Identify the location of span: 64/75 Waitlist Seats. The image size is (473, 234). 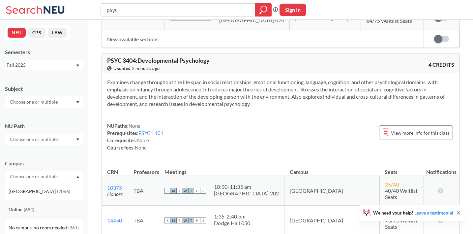
(389, 20).